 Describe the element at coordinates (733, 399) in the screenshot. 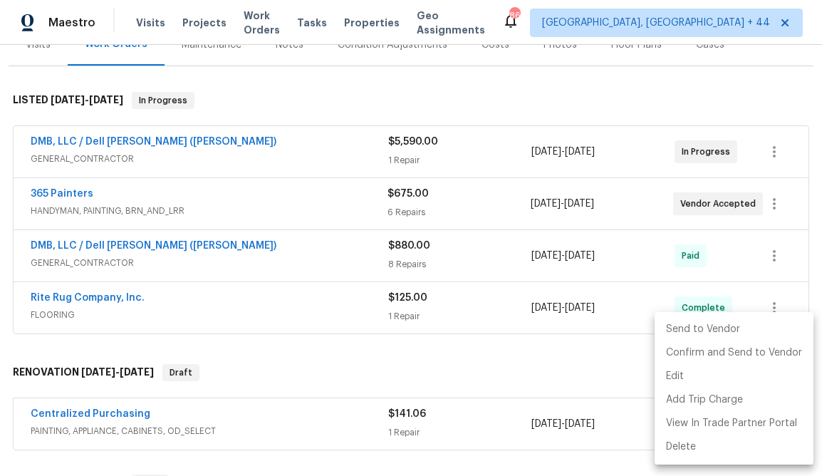

I see `li: Add Trip Charge` at that location.